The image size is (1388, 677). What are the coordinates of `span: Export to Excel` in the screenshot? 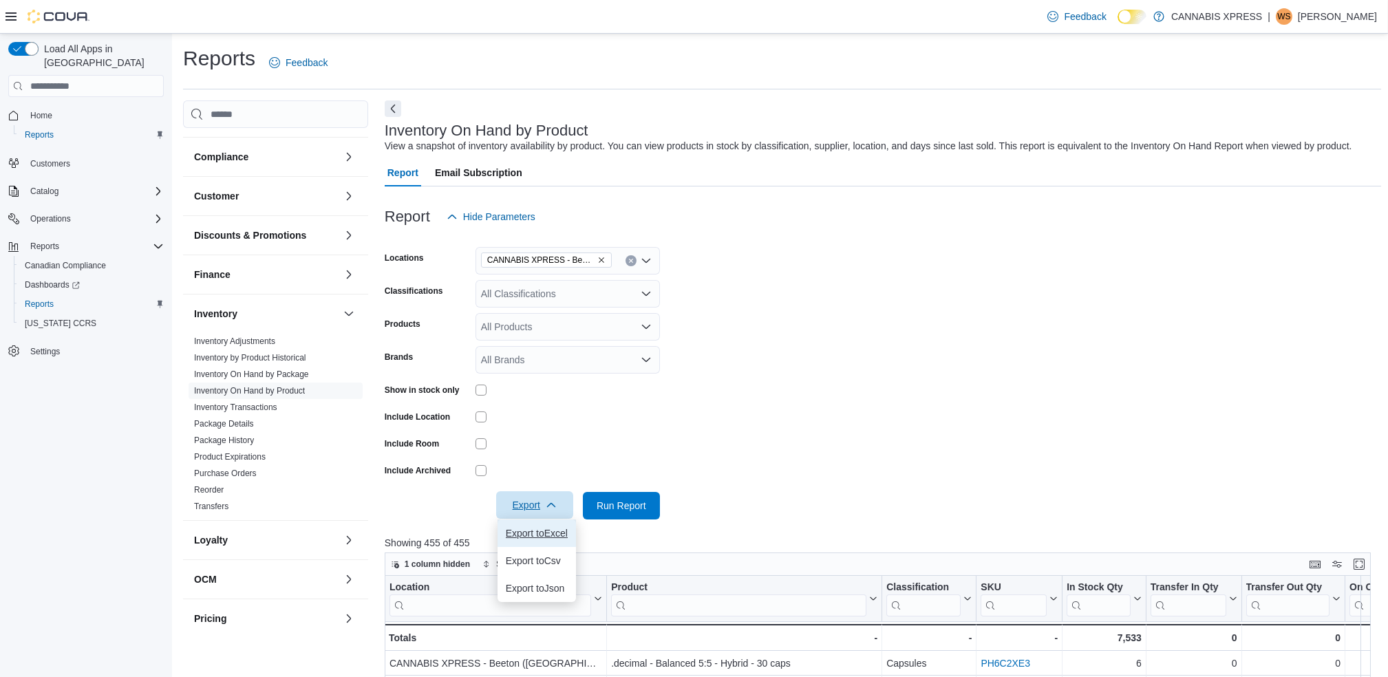 It's located at (537, 533).